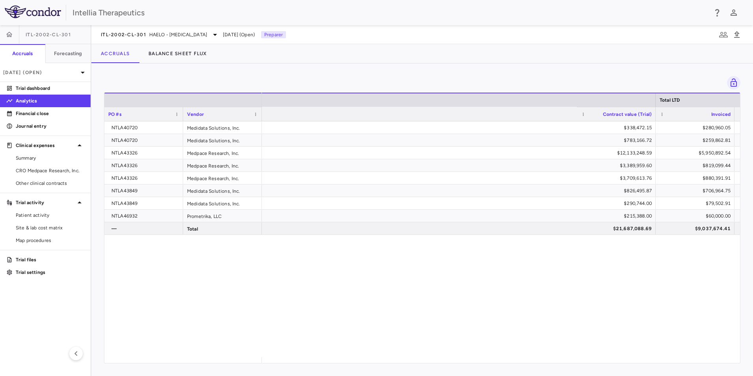 The width and height of the screenshot is (753, 376). I want to click on h6: Forecasting, so click(68, 54).